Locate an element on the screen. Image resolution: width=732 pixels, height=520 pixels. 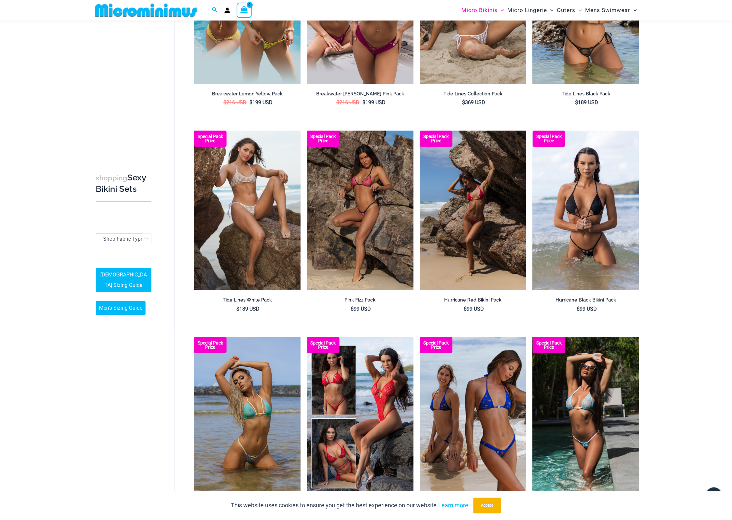
a: Island Heat Ocean Bikini Pack Island Heat Ocean 309 Top 421 Bottom 01Island Heat Ocean 309 Top 42... is located at coordinates (473, 417).